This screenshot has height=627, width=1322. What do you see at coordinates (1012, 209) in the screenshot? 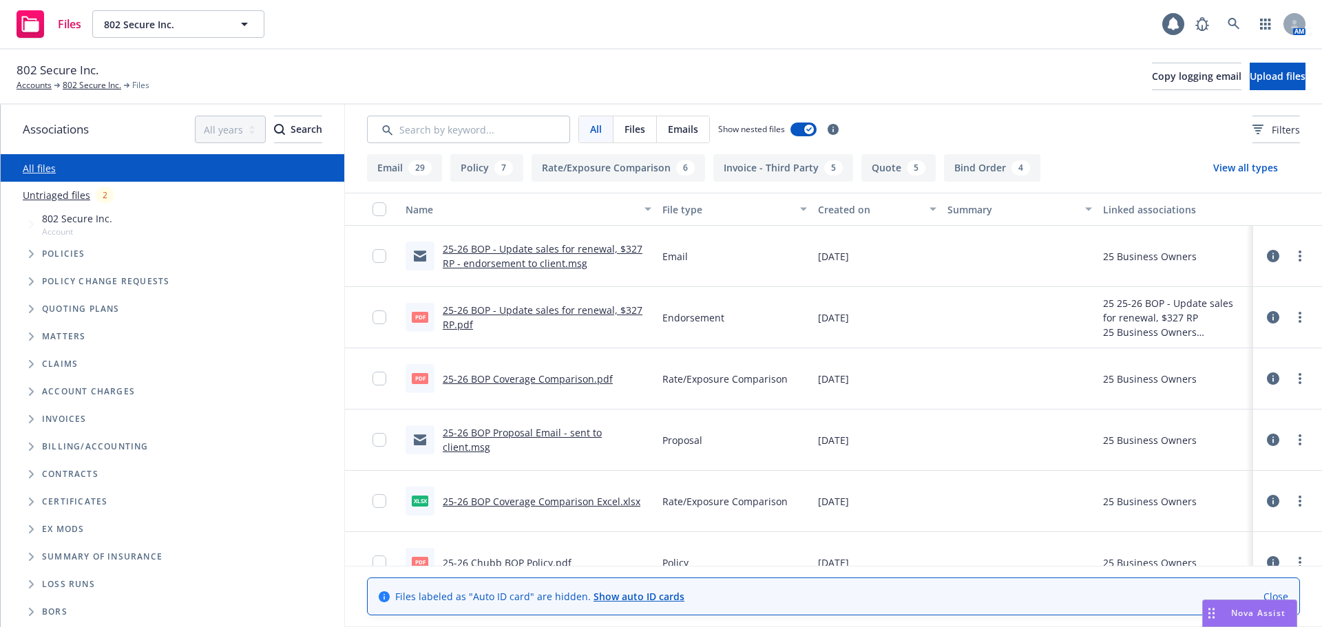
I see `div: Summary` at bounding box center [1012, 209].